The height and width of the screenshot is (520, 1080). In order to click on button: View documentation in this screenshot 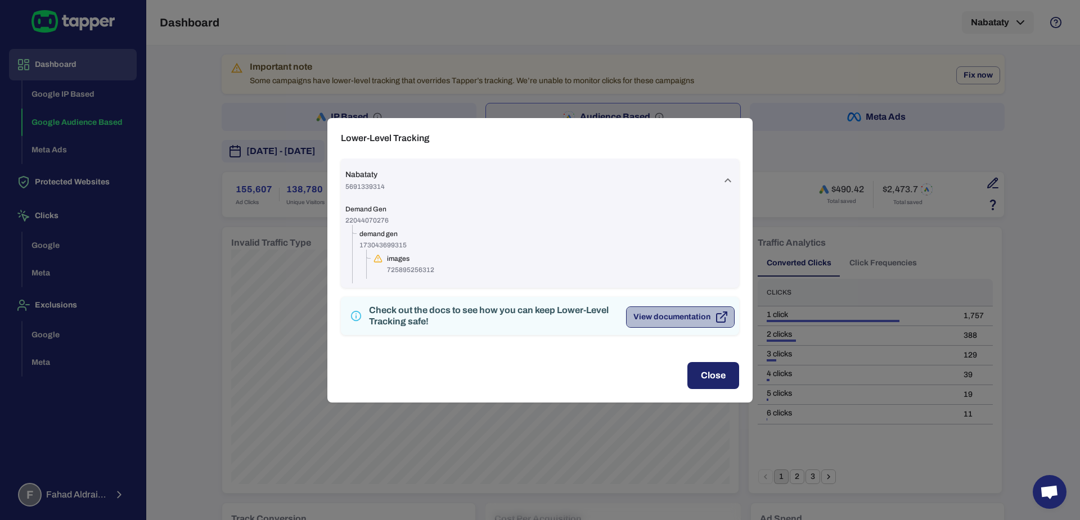, I will do `click(680, 317)`.